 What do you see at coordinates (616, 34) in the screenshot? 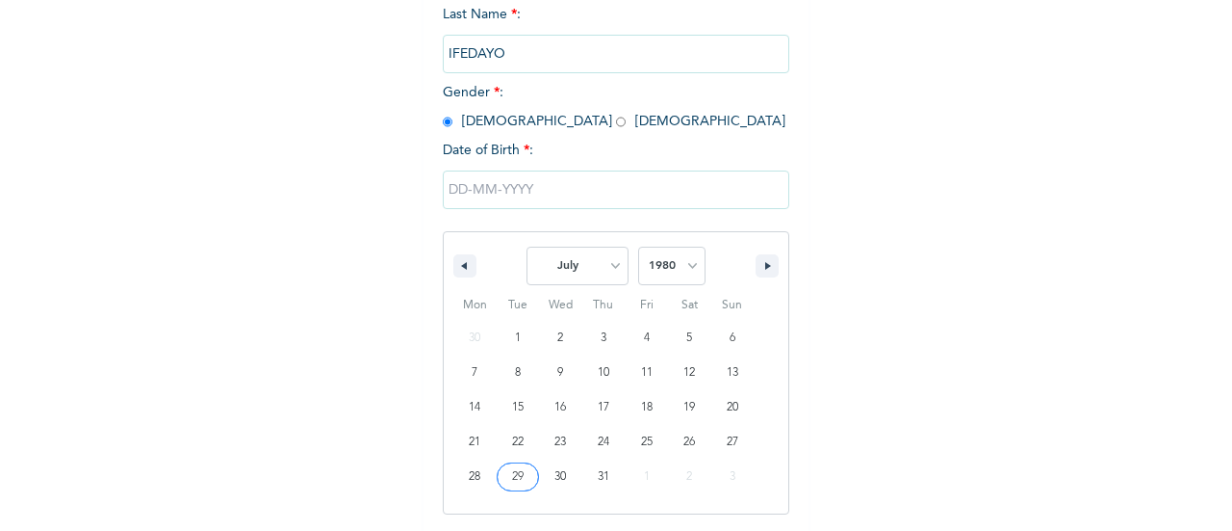
I see `span: Last Name :` at bounding box center [616, 34].